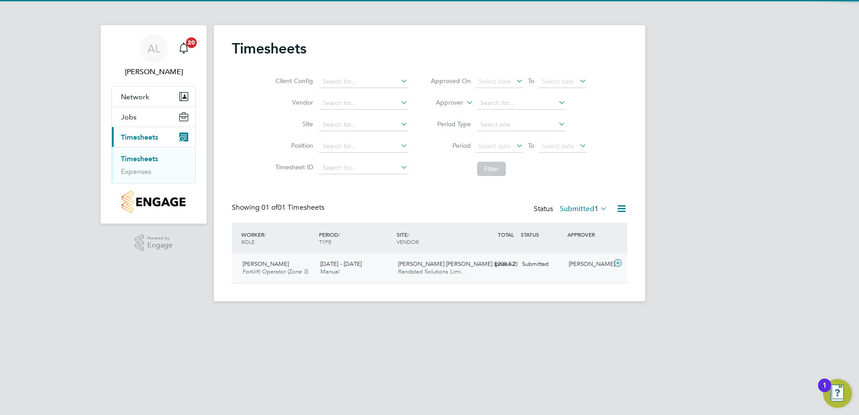 Image resolution: width=859 pixels, height=415 pixels. I want to click on label: Period Type, so click(451, 124).